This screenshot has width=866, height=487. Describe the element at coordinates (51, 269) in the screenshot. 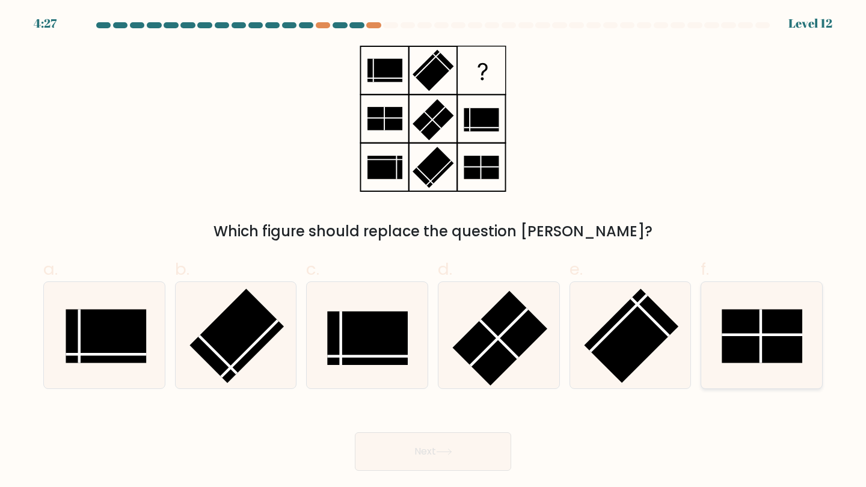

I see `span: a.` at that location.